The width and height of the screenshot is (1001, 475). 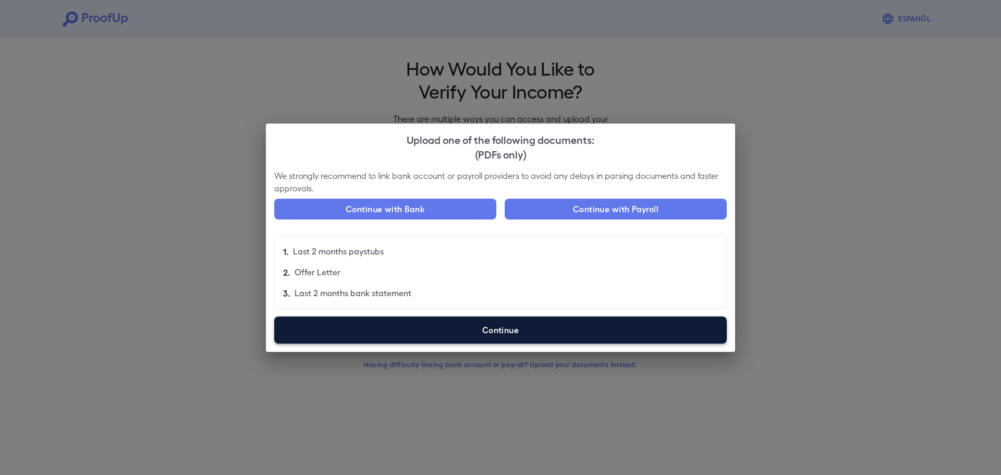 What do you see at coordinates (353, 293) in the screenshot?
I see `p: Last 2 months bank statement` at bounding box center [353, 293].